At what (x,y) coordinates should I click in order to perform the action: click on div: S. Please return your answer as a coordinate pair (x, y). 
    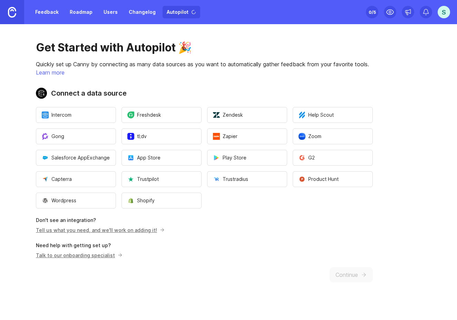
    Looking at the image, I should click on (444, 12).